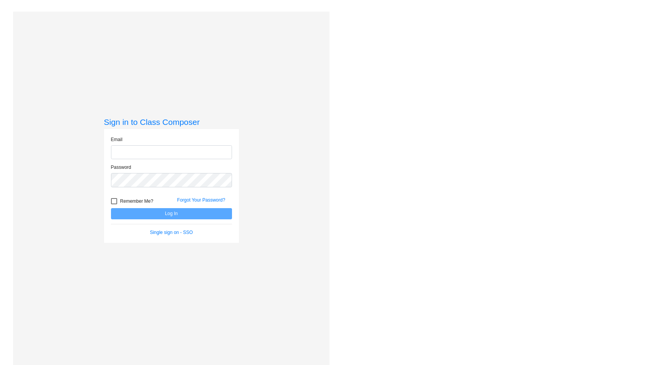 This screenshot has height=365, width=659. What do you see at coordinates (201, 200) in the screenshot?
I see `a: Forgot Your Password?` at bounding box center [201, 200].